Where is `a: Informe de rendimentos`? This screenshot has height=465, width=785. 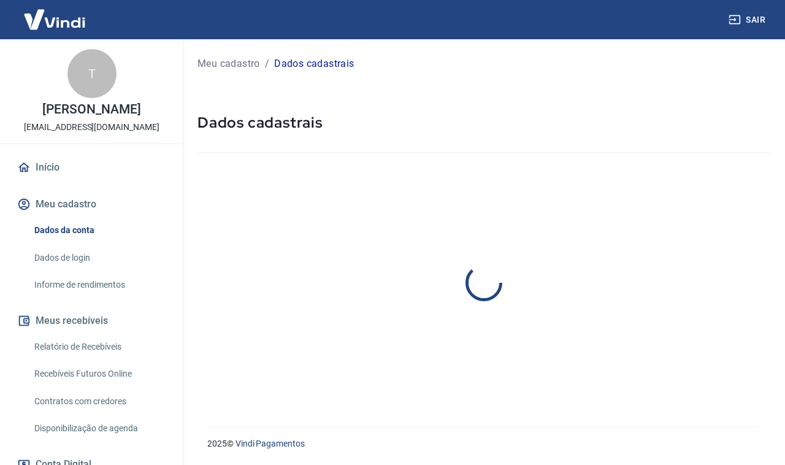 a: Informe de rendimentos is located at coordinates (99, 285).